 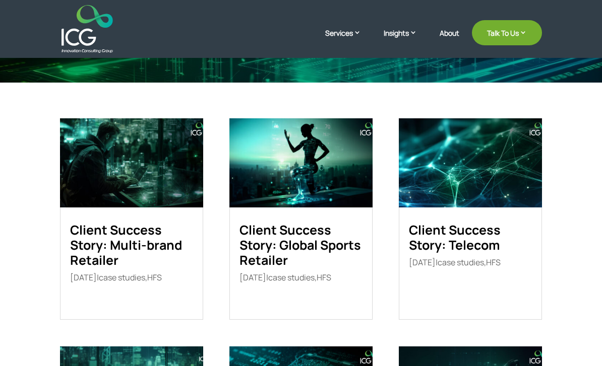 What do you see at coordinates (405, 40) in the screenshot?
I see `a: Insights` at bounding box center [405, 40].